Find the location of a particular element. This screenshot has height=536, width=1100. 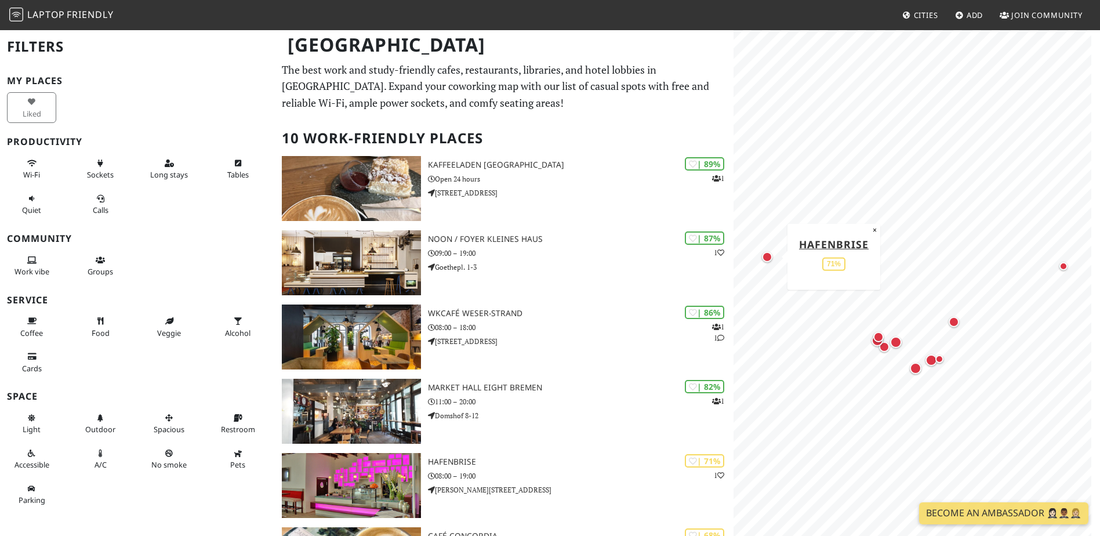

span: Smoke free is located at coordinates (169, 464).